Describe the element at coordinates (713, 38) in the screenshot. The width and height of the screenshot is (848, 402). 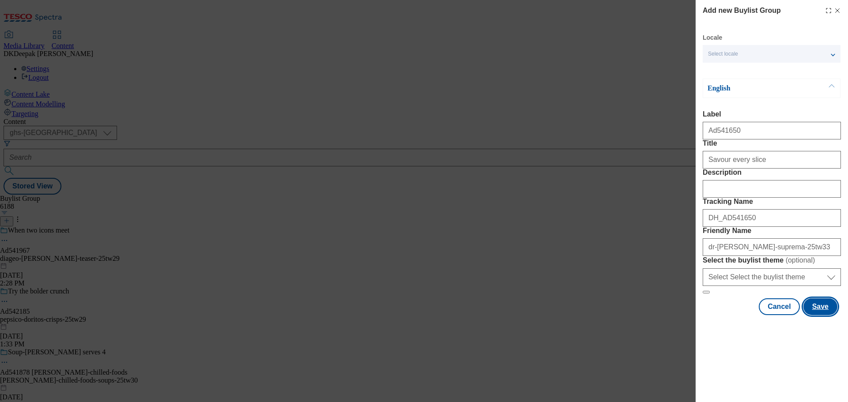
I see `label: Locale` at that location.